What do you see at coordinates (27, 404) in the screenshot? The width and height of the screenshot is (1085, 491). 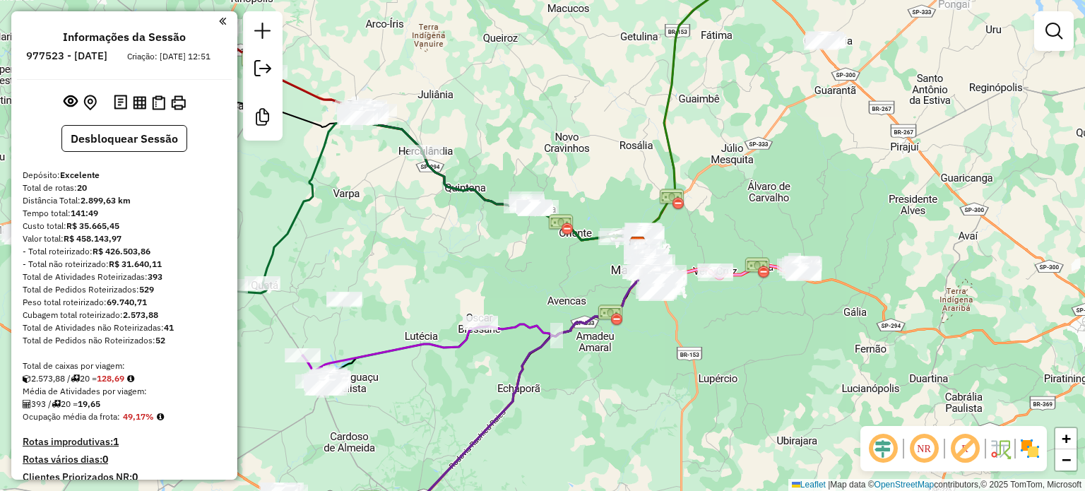 I see `i: Total de Atividades` at bounding box center [27, 404].